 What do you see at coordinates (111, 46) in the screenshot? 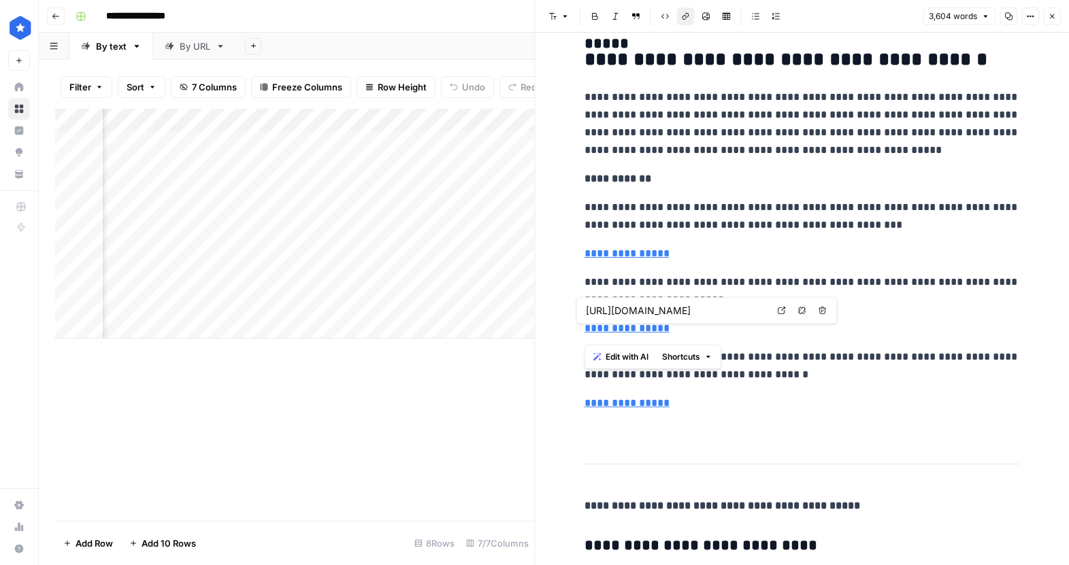
I see `div: By text` at bounding box center [111, 46].